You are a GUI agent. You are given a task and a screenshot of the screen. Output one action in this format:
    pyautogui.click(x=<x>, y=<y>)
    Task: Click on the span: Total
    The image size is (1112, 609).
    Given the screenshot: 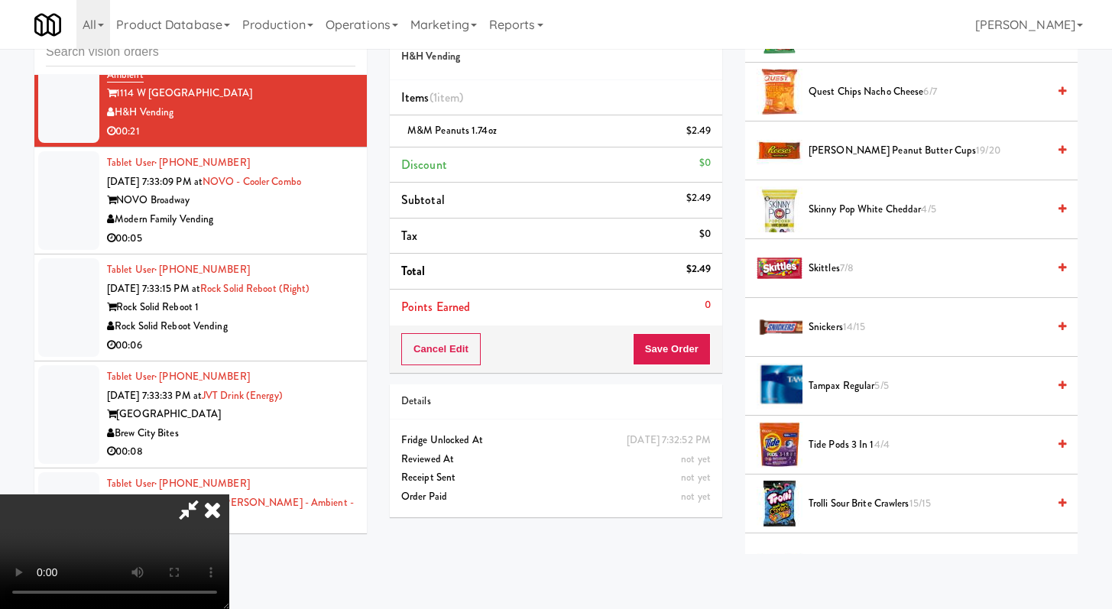 What is the action you would take?
    pyautogui.click(x=413, y=271)
    